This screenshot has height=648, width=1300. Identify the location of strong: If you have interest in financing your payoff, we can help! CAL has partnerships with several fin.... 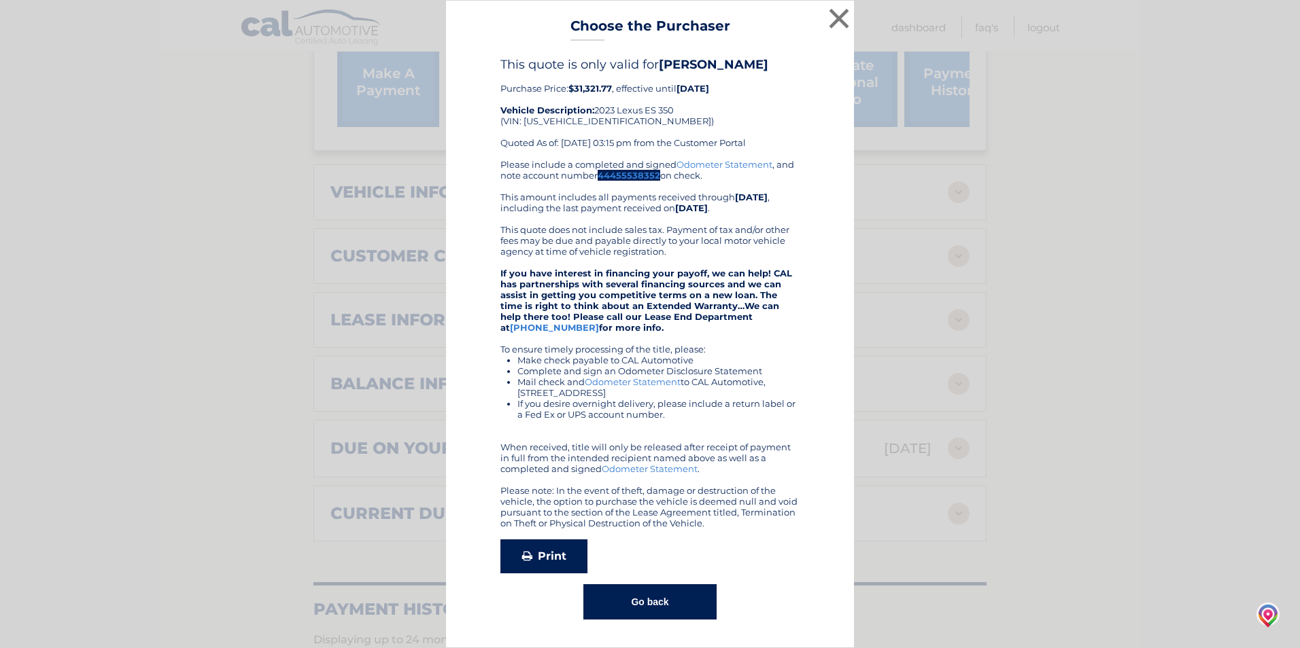
(646, 300).